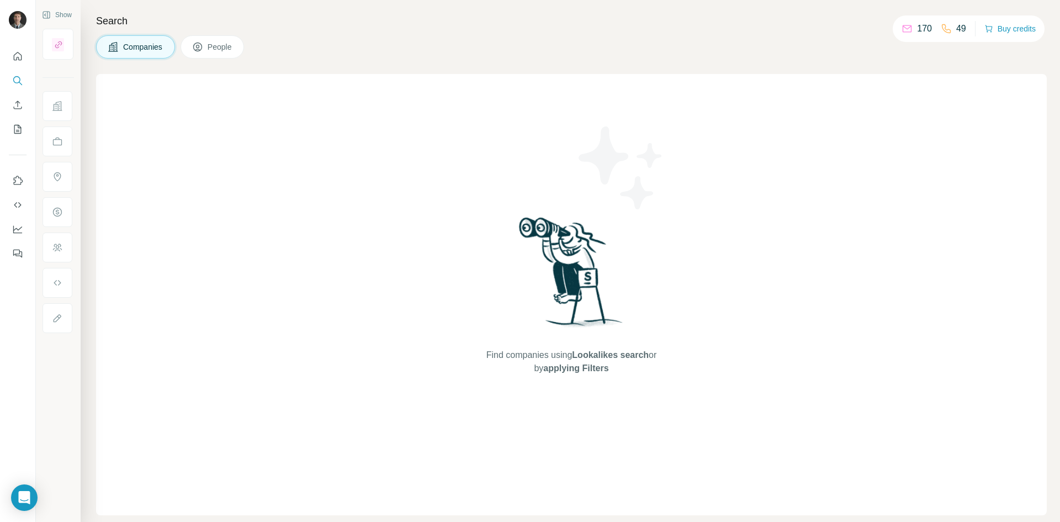 This screenshot has height=522, width=1060. I want to click on button: Feedback, so click(18, 254).